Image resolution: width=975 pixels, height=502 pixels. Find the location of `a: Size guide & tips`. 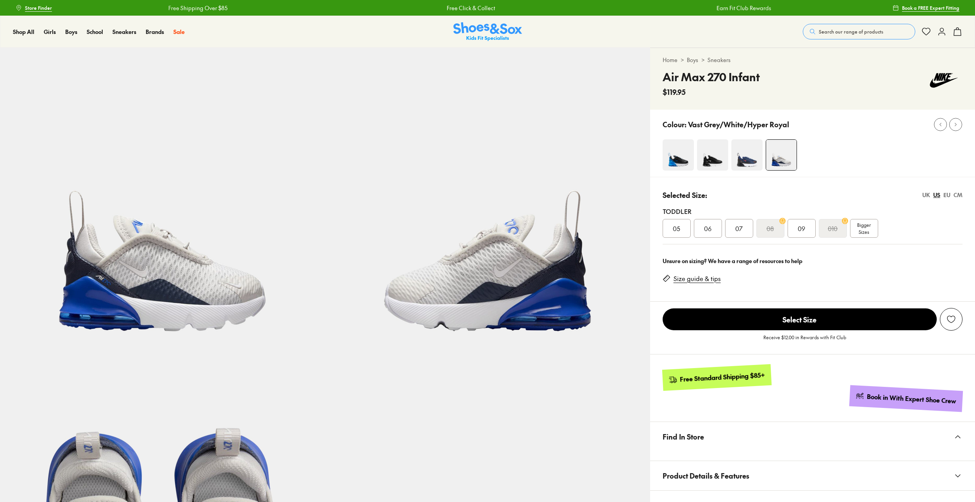

a: Size guide & tips is located at coordinates (697, 279).